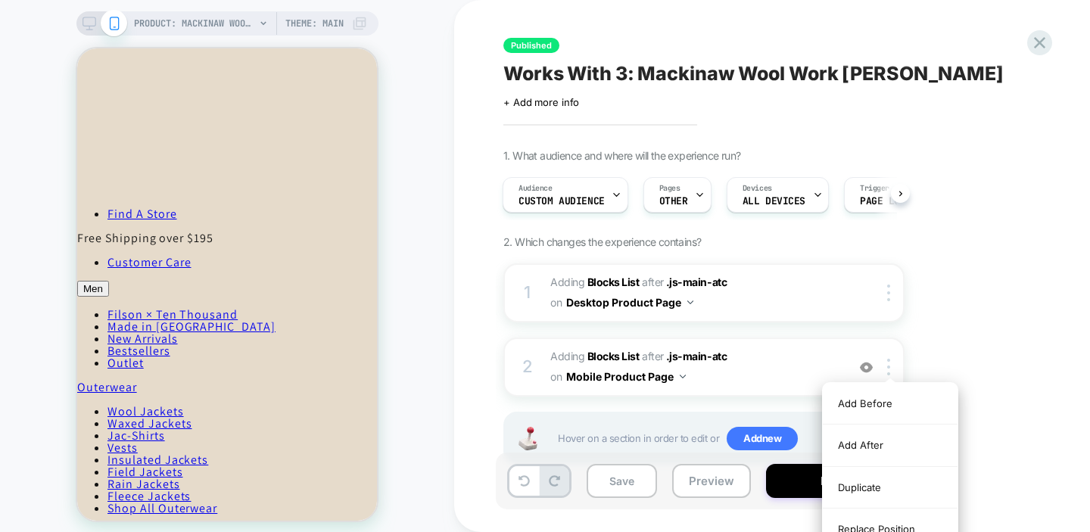 Image resolution: width=1090 pixels, height=532 pixels. Describe the element at coordinates (712, 481) in the screenshot. I see `button: Preview` at that location.